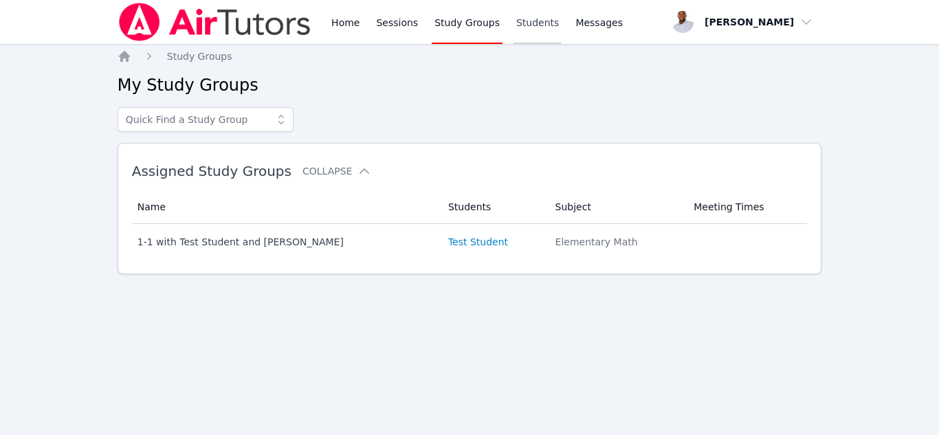 This screenshot has width=939, height=435. Describe the element at coordinates (478, 242) in the screenshot. I see `a: Test Student` at that location.